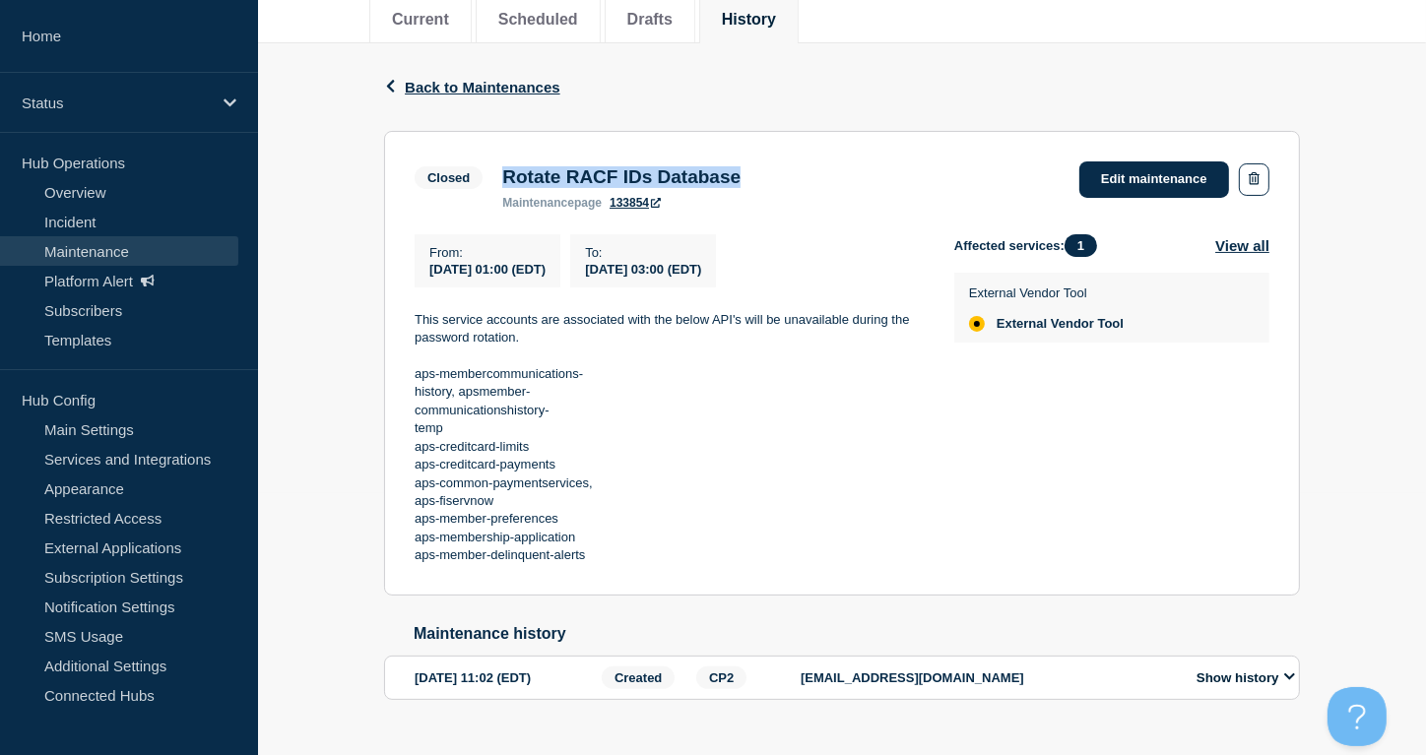 The image size is (1426, 755). Describe the element at coordinates (421, 20) in the screenshot. I see `button: Current` at that location.